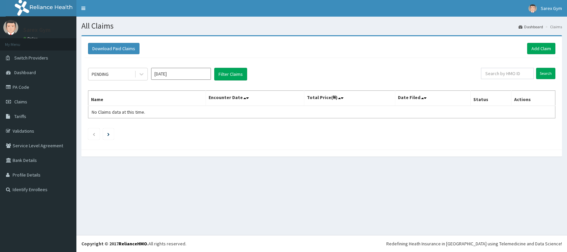 The image size is (567, 252). What do you see at coordinates (31, 58) in the screenshot?
I see `span: Switch Providers` at bounding box center [31, 58].